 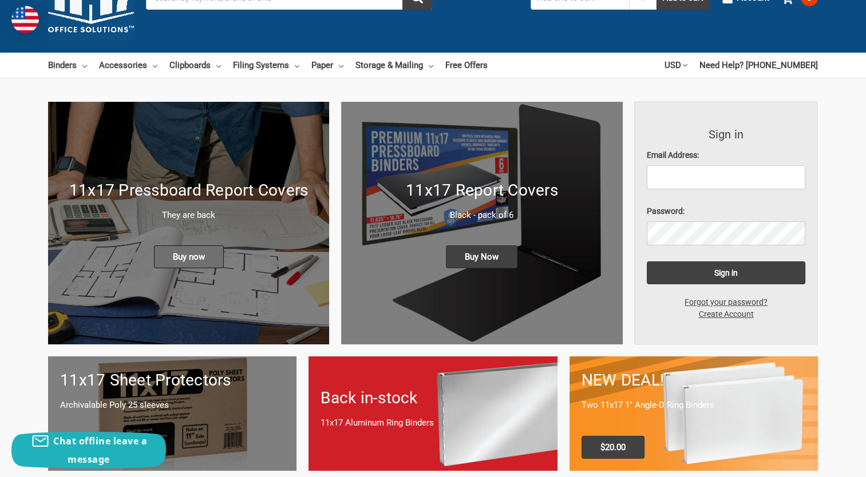 What do you see at coordinates (694, 381) in the screenshot?
I see `h1: NEW DEAL!` at bounding box center [694, 381].